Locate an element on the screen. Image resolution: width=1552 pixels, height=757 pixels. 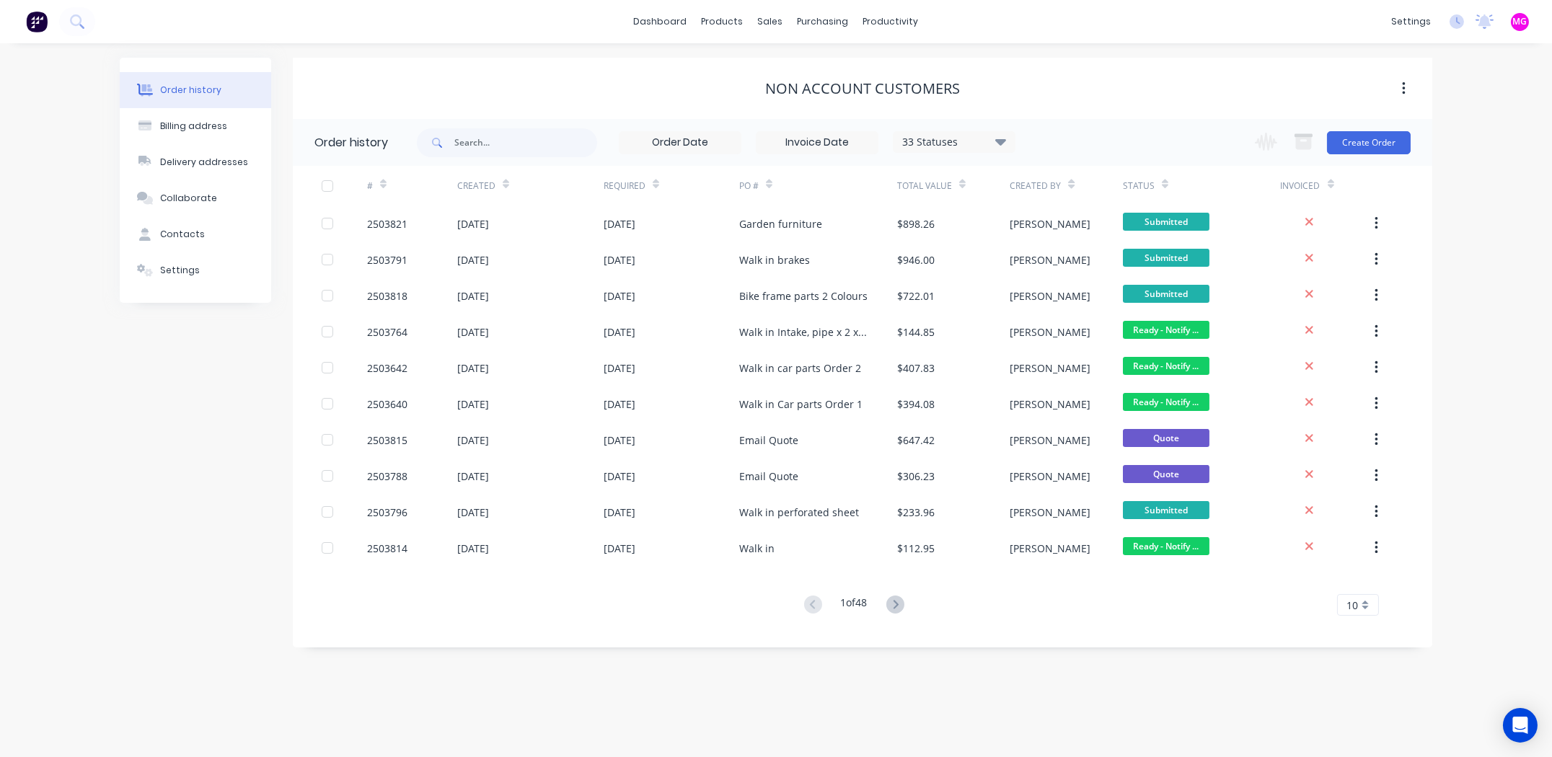
div: Non account customers is located at coordinates (862, 89).